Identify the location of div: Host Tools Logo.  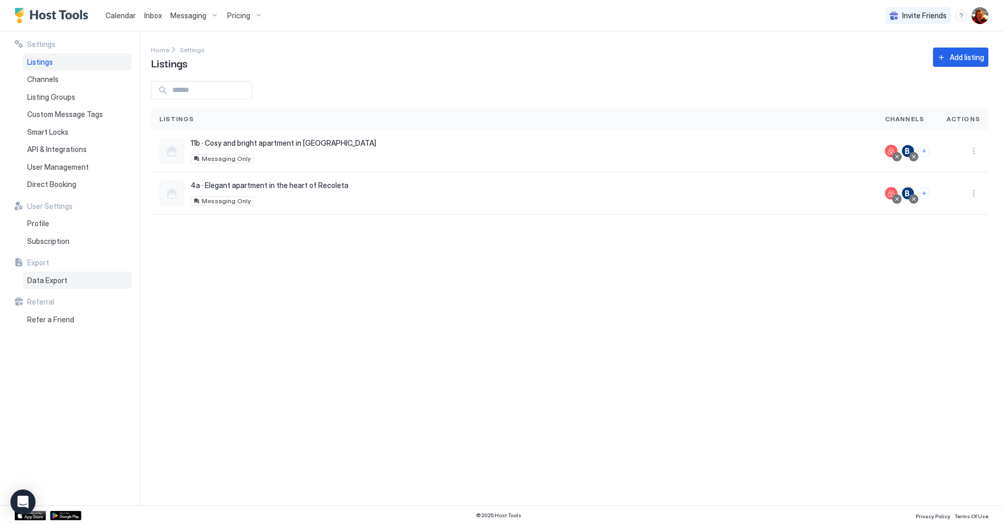
(54, 16).